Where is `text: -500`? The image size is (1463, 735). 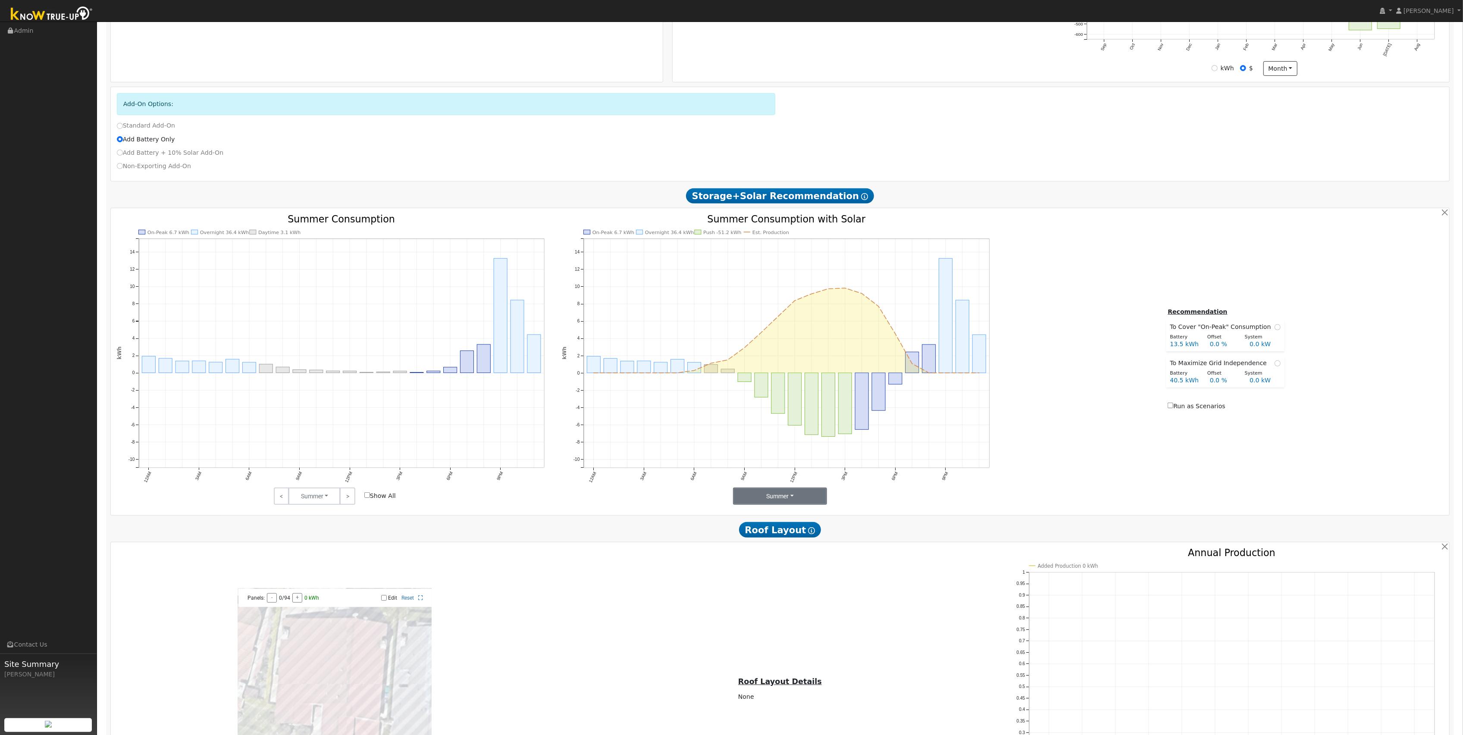
text: -500 is located at coordinates (1079, 24).